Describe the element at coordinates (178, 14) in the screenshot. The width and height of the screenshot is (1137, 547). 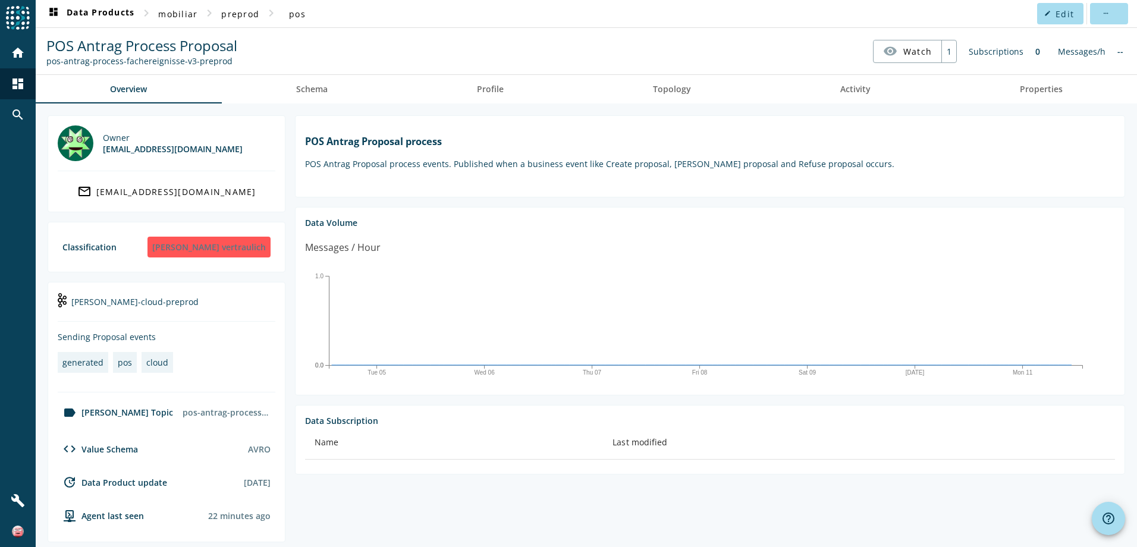
I see `button: mobiliar` at that location.